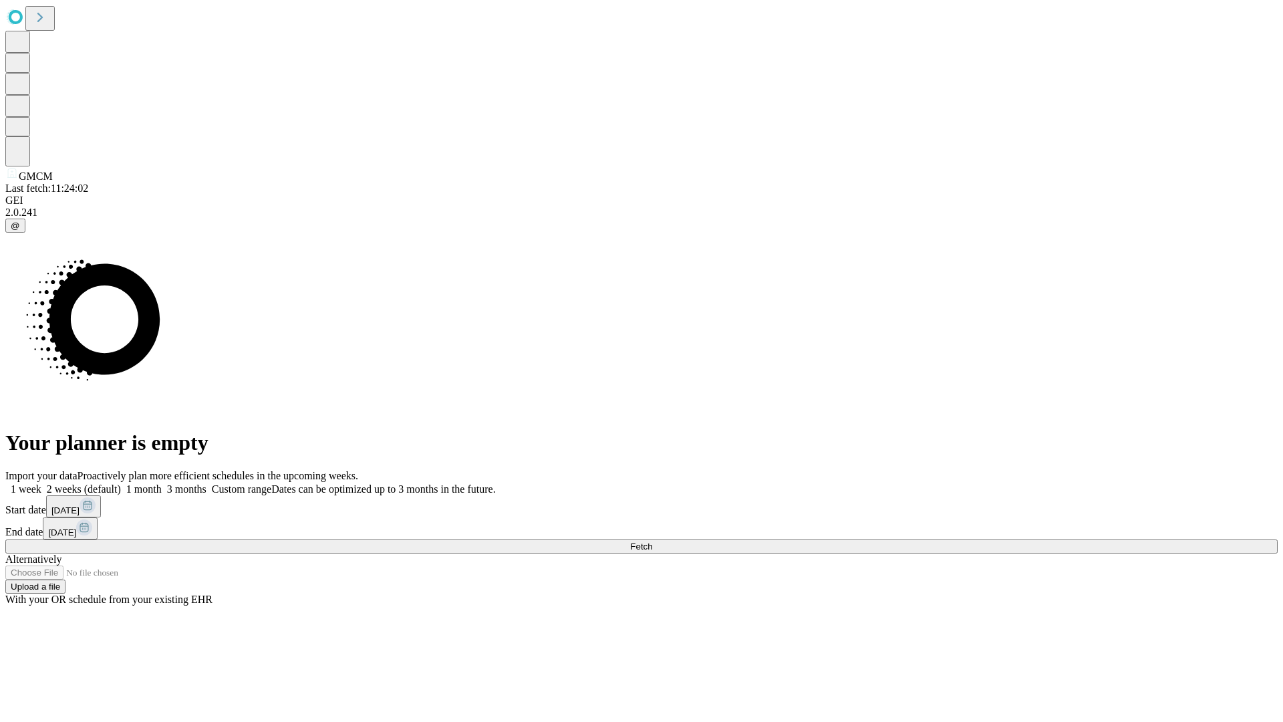 This screenshot has height=722, width=1283. I want to click on span: With your OR schedule from your existing EHR, so click(109, 599).